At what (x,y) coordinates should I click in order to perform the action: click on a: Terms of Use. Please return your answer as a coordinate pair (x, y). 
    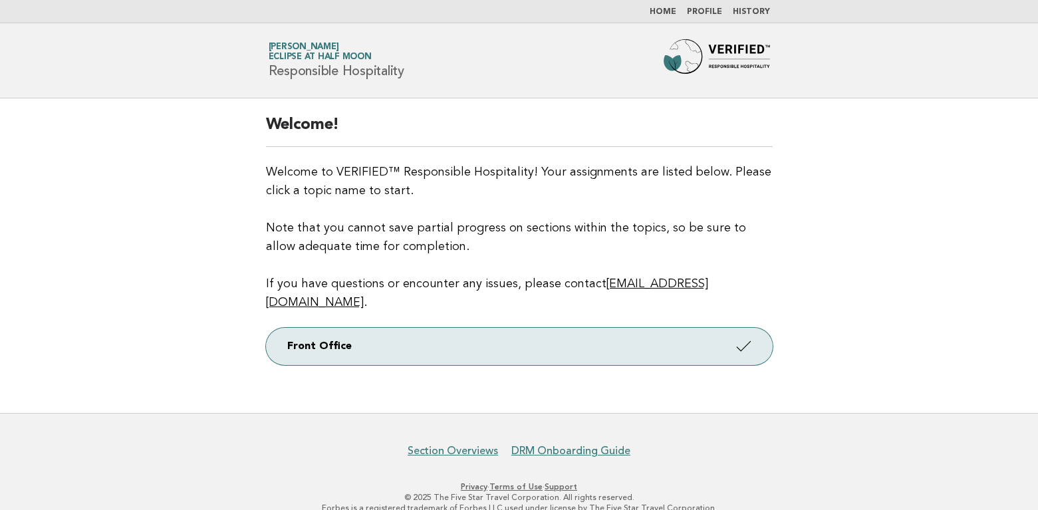
    Looking at the image, I should click on (516, 487).